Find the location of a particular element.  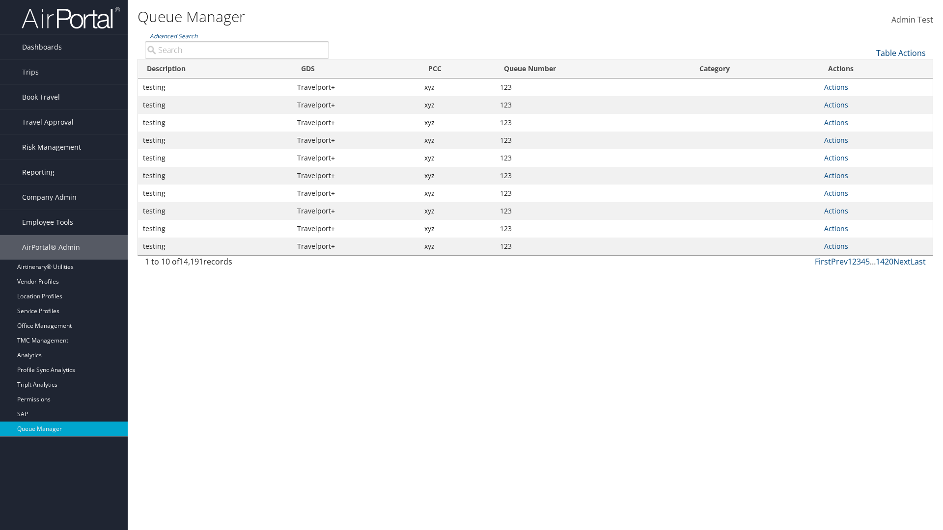

a: Prev is located at coordinates (839, 262).